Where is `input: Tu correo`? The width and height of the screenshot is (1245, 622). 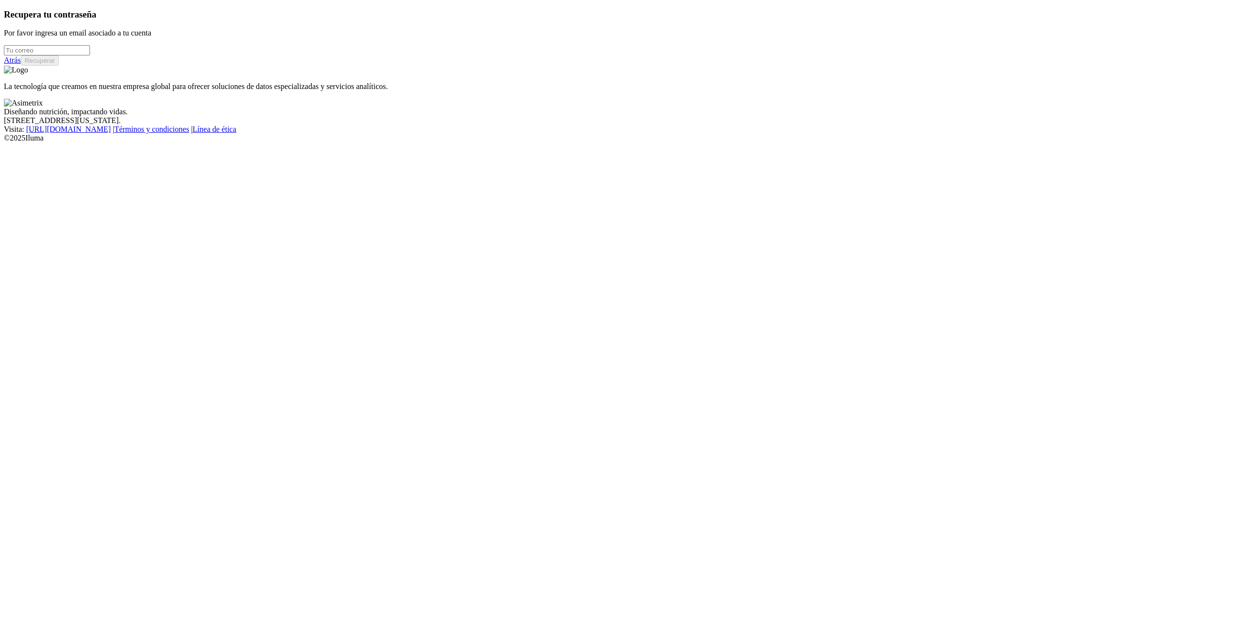
input: Tu correo is located at coordinates (47, 50).